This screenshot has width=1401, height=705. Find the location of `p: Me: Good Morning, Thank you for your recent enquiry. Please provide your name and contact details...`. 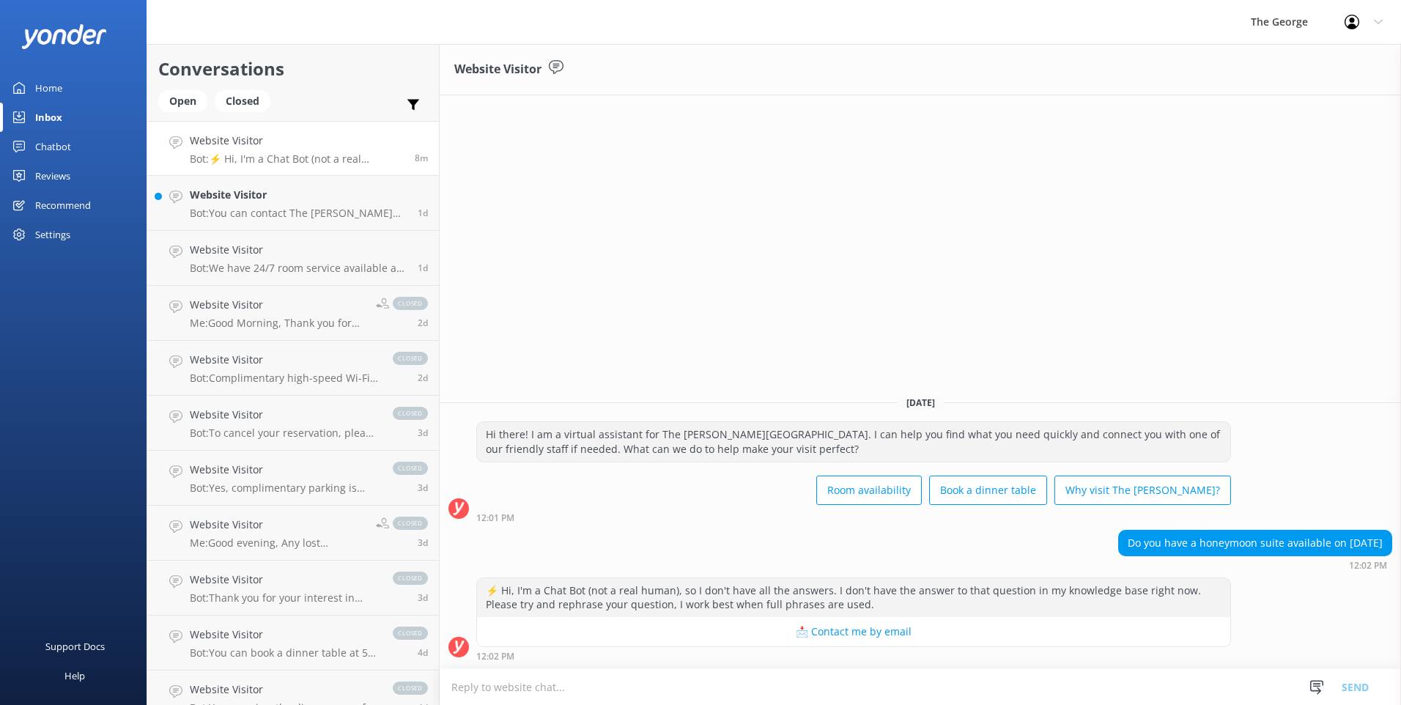

p: Me: Good Morning, Thank you for your recent enquiry. Please provide your name and contact details... is located at coordinates (277, 323).